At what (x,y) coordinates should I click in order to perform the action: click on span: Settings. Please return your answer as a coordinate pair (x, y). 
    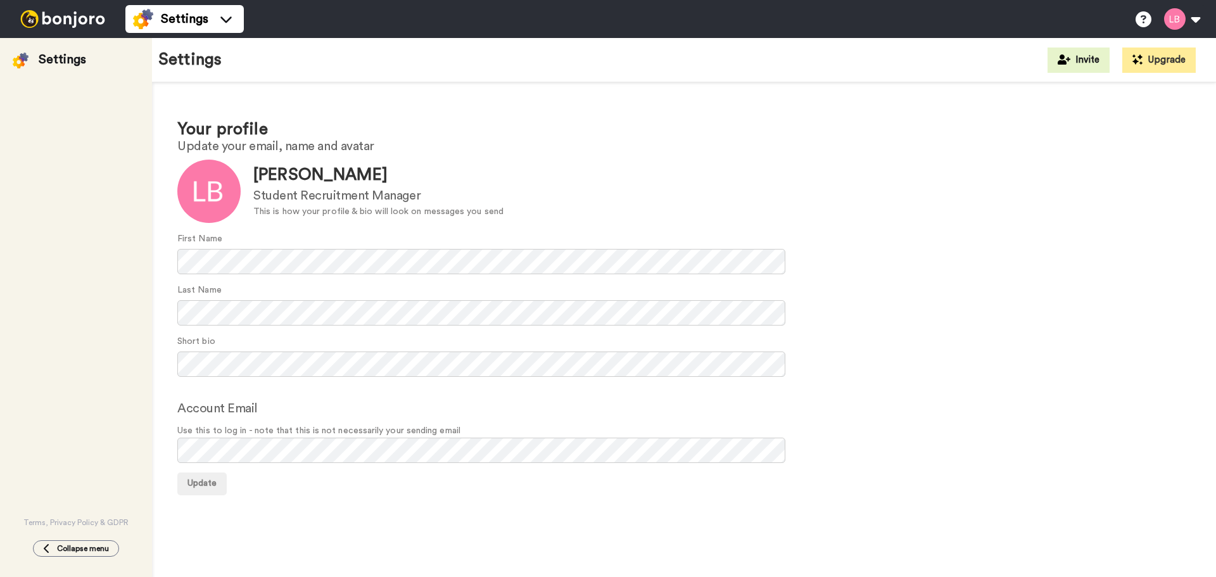
    Looking at the image, I should click on (184, 19).